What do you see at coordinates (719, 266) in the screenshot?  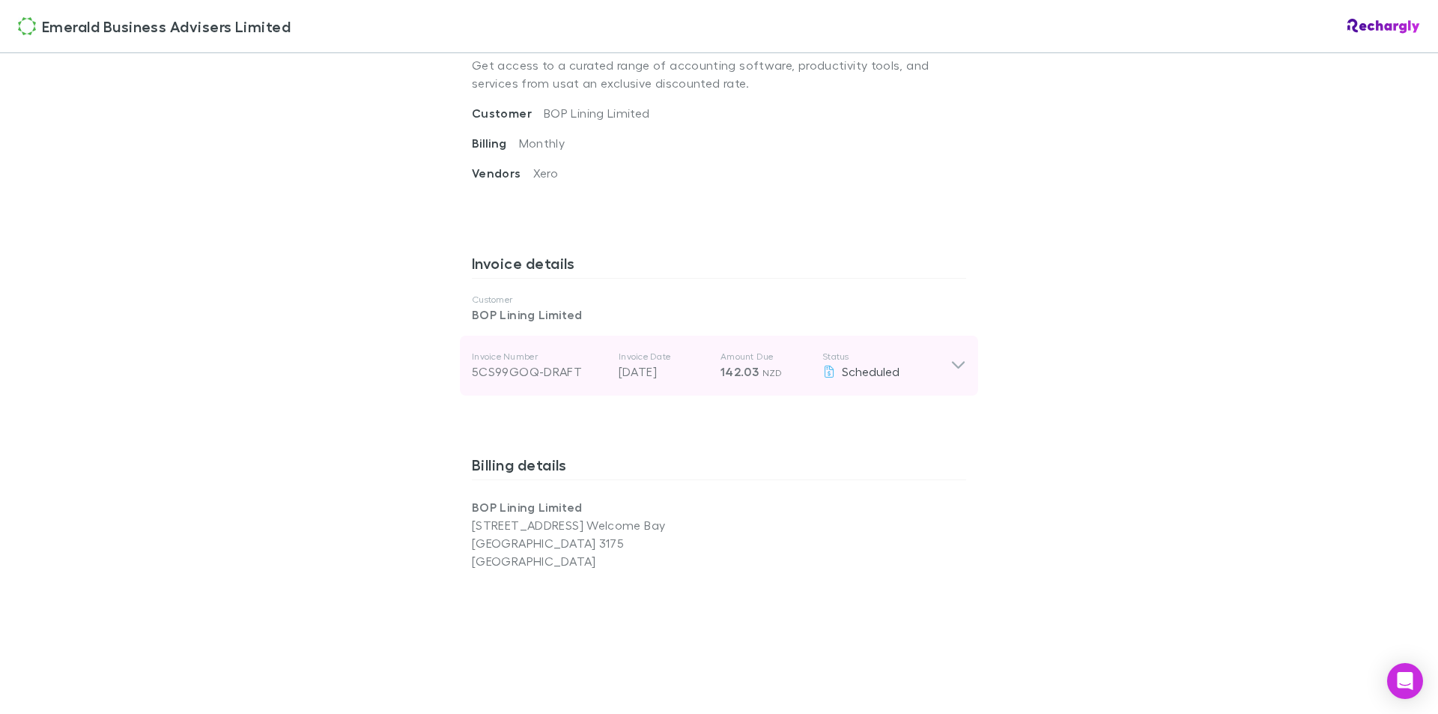 I see `h3: Invoice details` at bounding box center [719, 266].